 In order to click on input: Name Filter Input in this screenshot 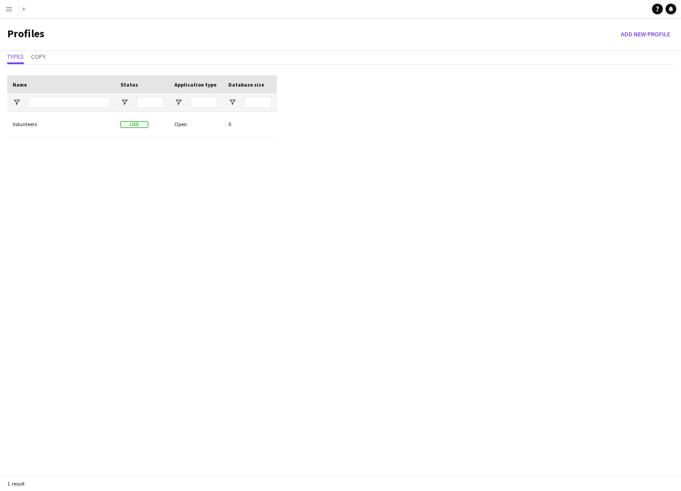, I will do `click(69, 102)`.